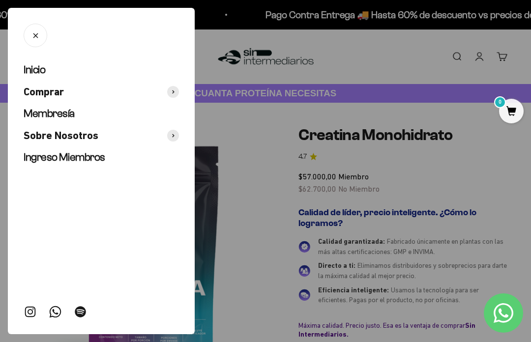  I want to click on button: Comprar, so click(101, 92).